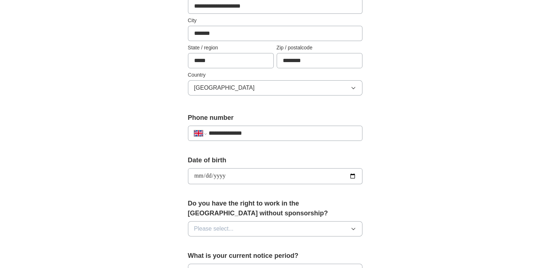  Describe the element at coordinates (275, 229) in the screenshot. I see `button: Please select...` at that location.